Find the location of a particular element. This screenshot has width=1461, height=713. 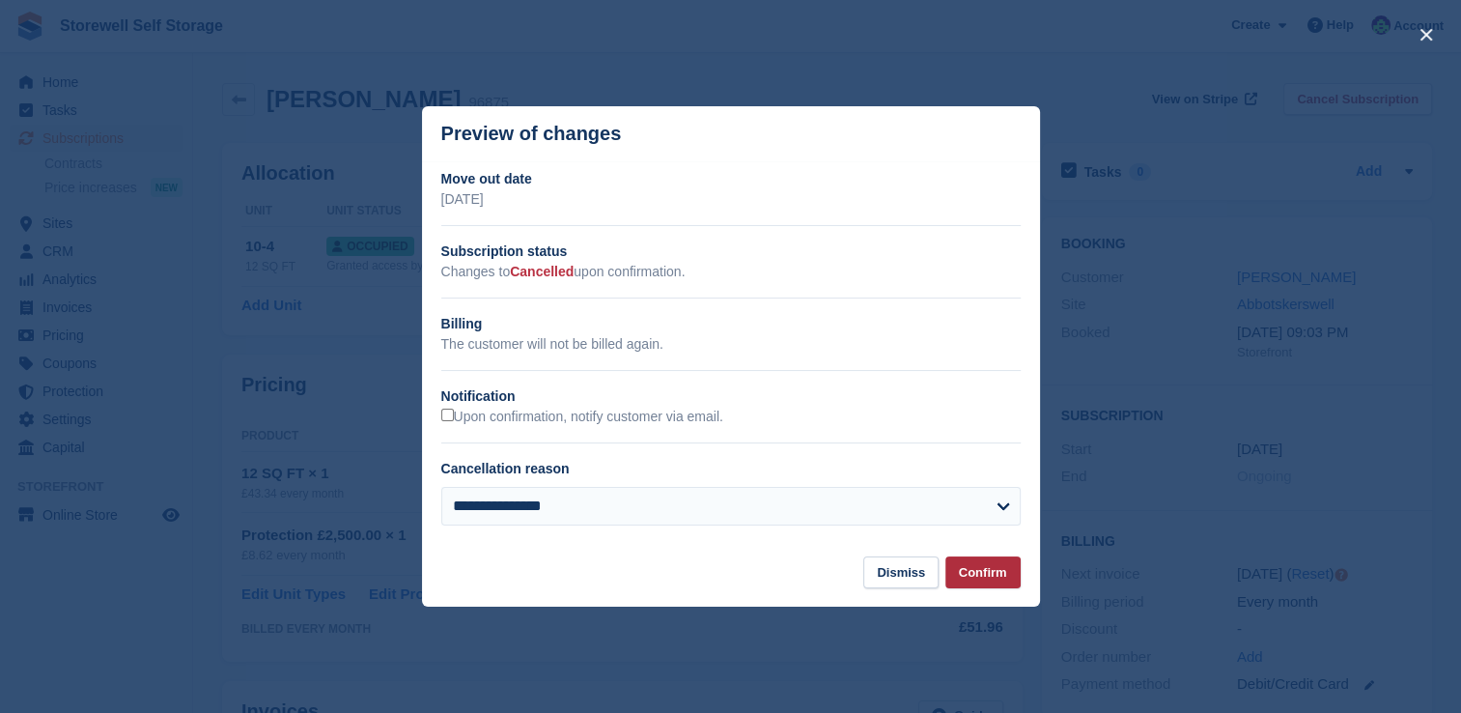

button: close is located at coordinates (1427, 35).